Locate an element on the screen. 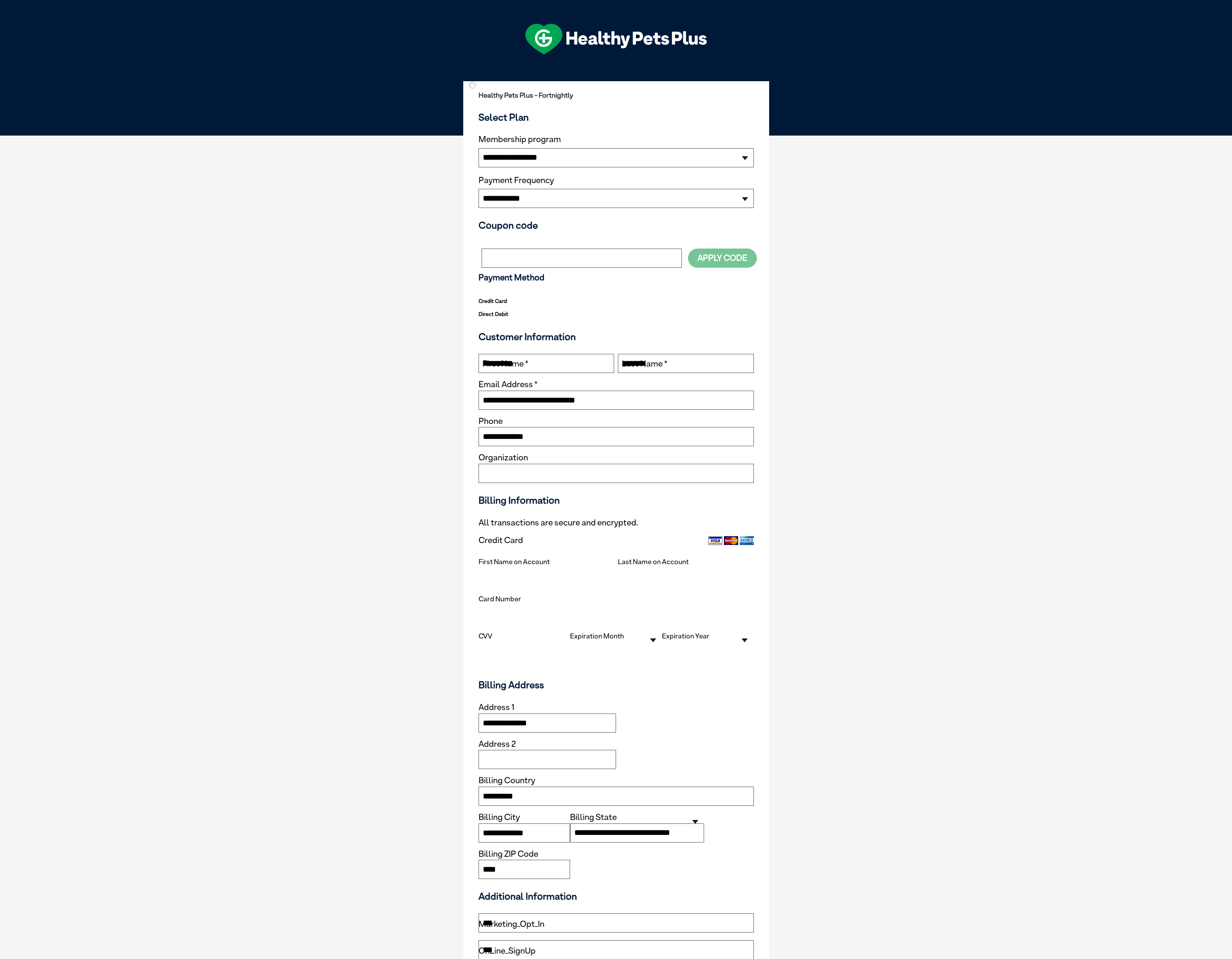  h3: Additional Information is located at coordinates (616, 896).